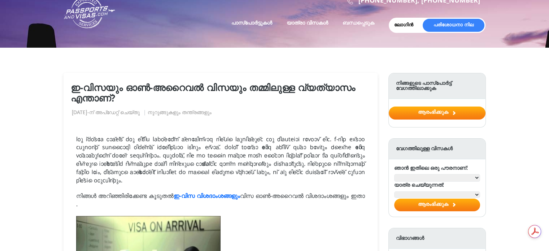  Describe the element at coordinates (424, 149) in the screenshot. I see `font: വേഗത്തിലുള്ള വിസകൾ` at that location.